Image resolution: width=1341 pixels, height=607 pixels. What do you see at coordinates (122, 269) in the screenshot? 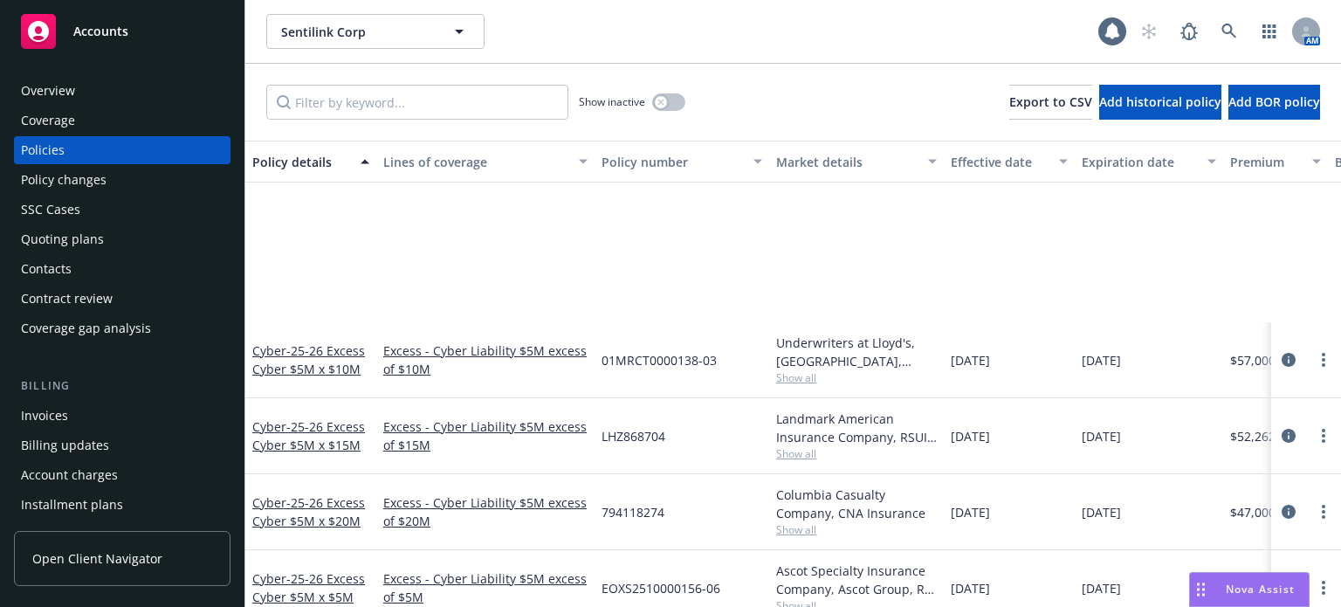
I see `a: Contacts` at bounding box center [122, 269].